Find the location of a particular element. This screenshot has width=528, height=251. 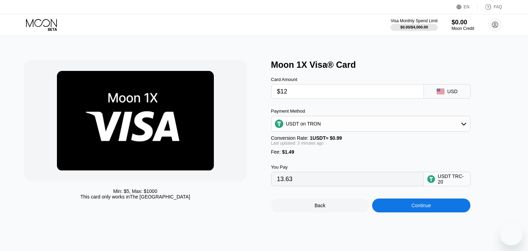

div: Visa Monthly Spend Limit$0.00/$4,000.00 is located at coordinates (414, 25).